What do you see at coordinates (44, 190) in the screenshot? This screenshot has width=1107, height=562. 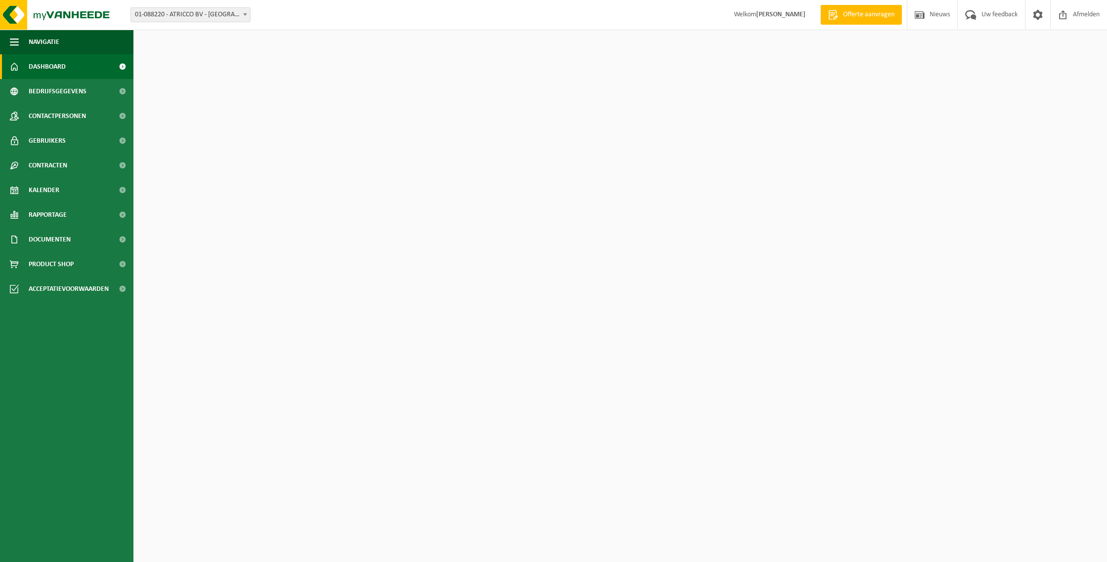 I see `span: Kalender` at bounding box center [44, 190].